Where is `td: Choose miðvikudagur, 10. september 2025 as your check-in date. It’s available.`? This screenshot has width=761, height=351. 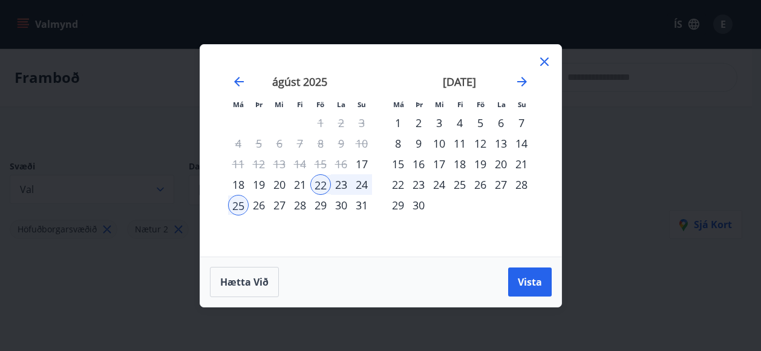
td: Choose miðvikudagur, 10. september 2025 as your check-in date. It’s available. is located at coordinates (439, 143).